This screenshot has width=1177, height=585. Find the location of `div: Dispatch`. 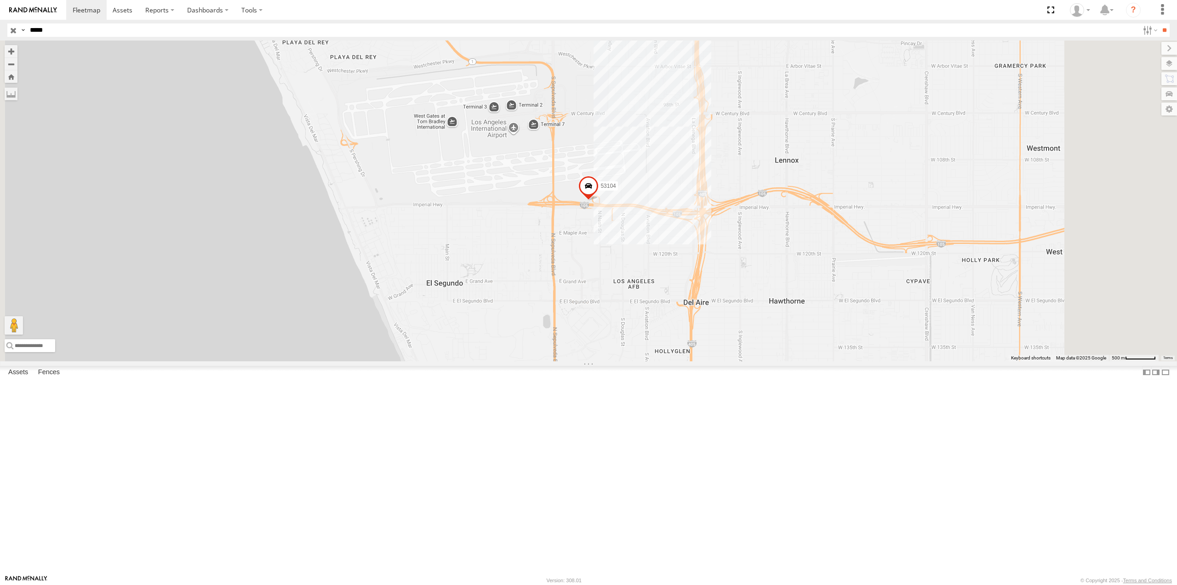

div: Dispatch is located at coordinates (1080, 10).